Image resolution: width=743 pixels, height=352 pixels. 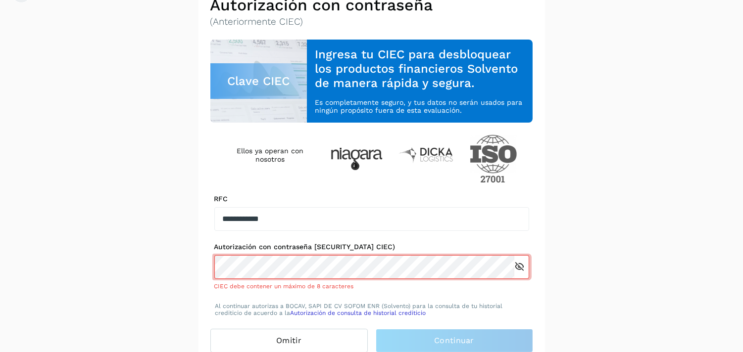 What do you see at coordinates (284, 287) in the screenshot?
I see `span: CIEC debe contener un máximo de 8 caracteres` at bounding box center [284, 287].